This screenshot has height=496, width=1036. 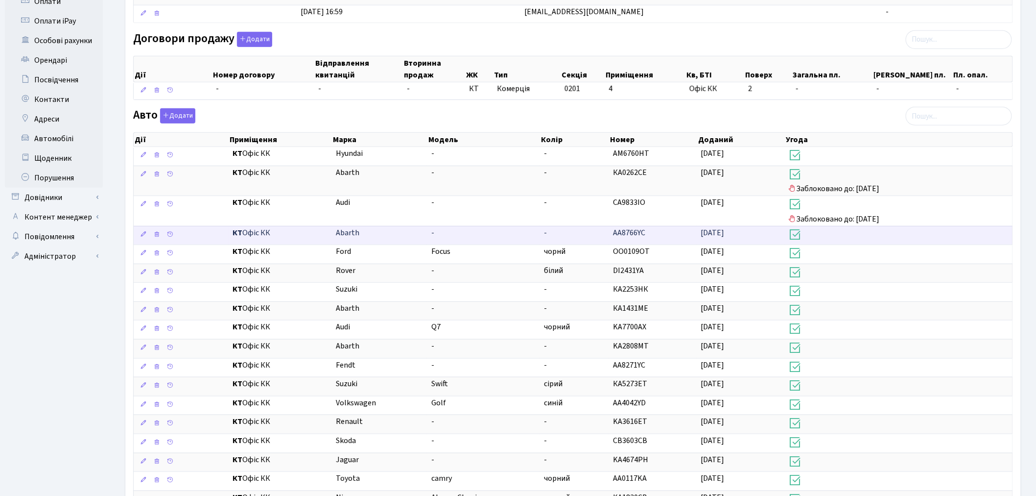 What do you see at coordinates (54, 41) in the screenshot?
I see `a: Особові рахунки` at bounding box center [54, 41].